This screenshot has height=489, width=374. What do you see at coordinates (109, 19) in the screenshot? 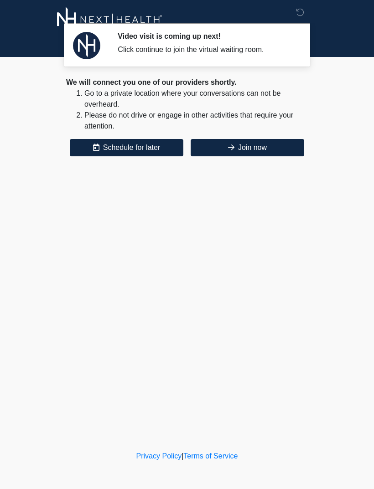
I see `img: Next-Health Woodland Hills Logo` at bounding box center [109, 19].